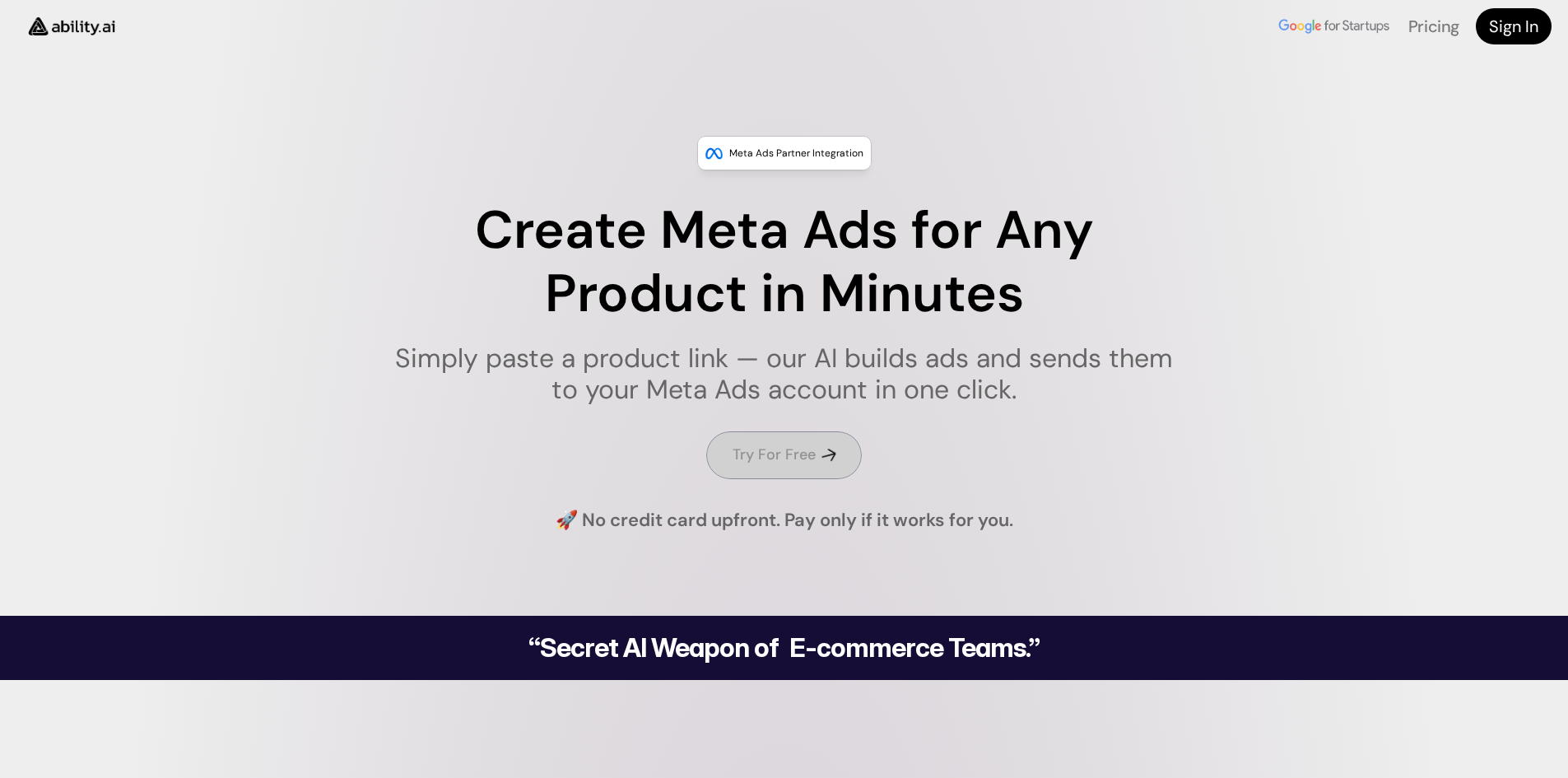 Image resolution: width=1568 pixels, height=778 pixels. I want to click on h4: Sign In, so click(1513, 26).